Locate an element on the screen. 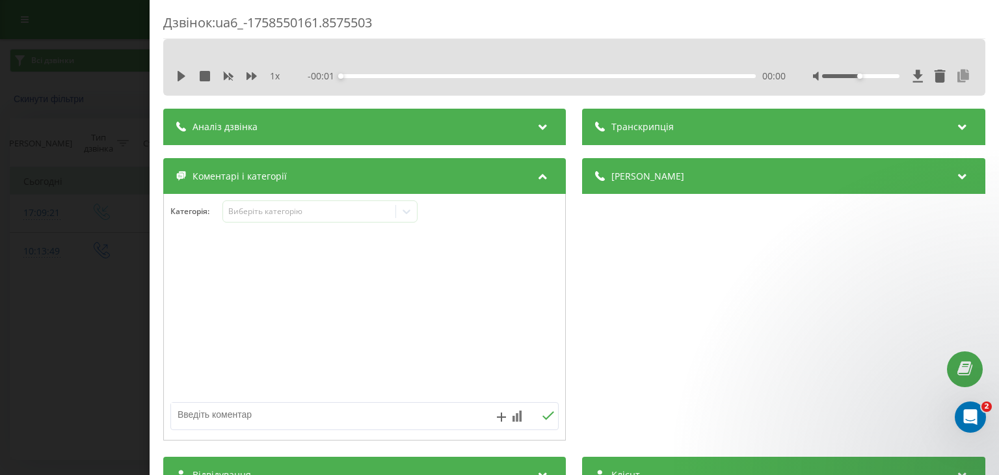 Image resolution: width=999 pixels, height=475 pixels. span: Аналіз дзвінка is located at coordinates (225, 127).